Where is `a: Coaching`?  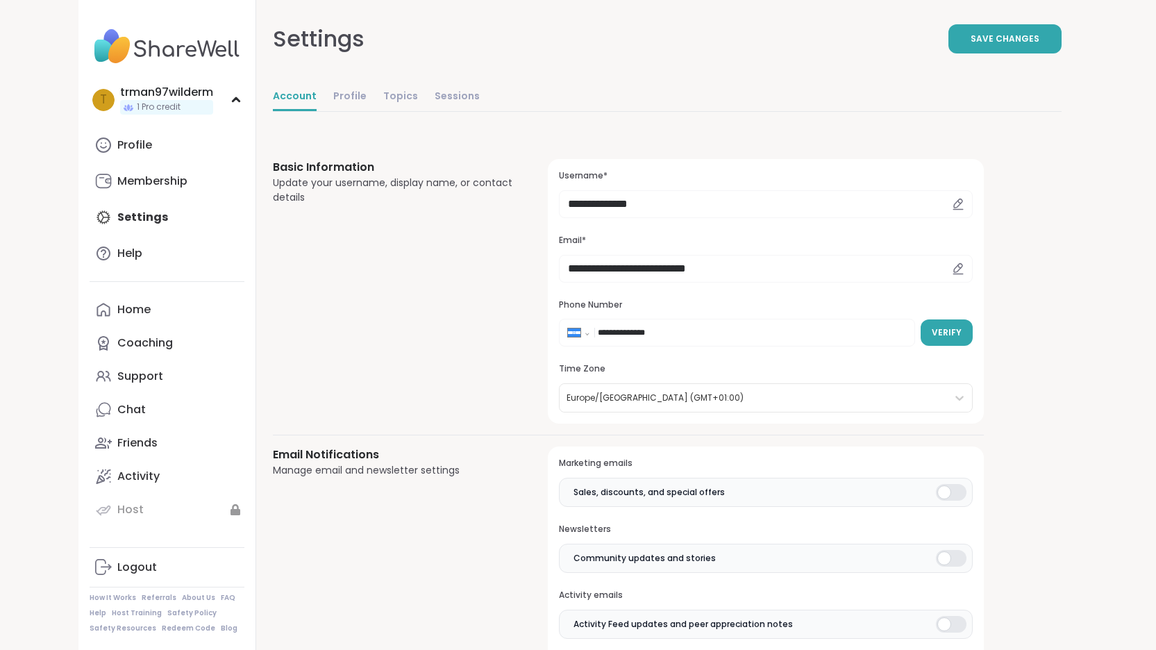 a: Coaching is located at coordinates (167, 343).